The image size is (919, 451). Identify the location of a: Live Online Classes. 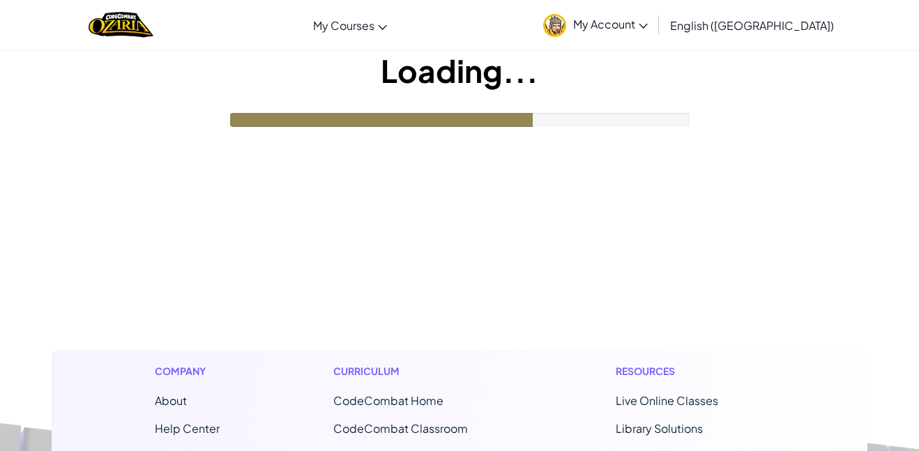
(667, 400).